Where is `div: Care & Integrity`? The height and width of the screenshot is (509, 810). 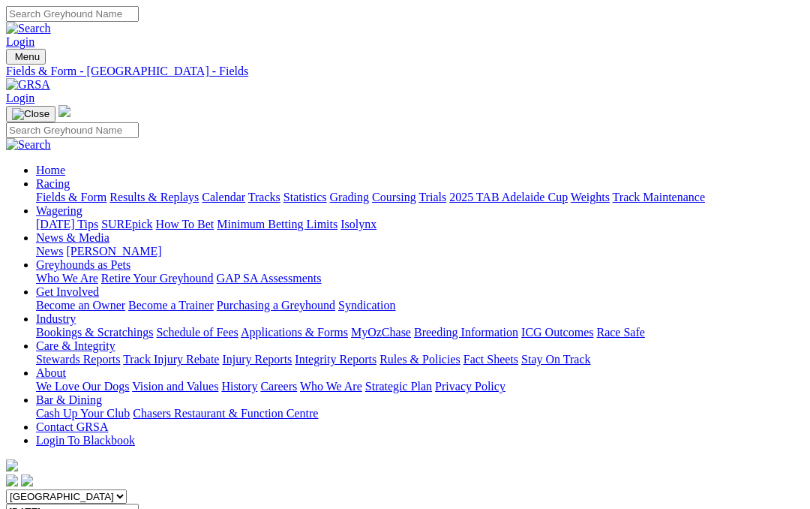
div: Care & Integrity is located at coordinates (420, 359).